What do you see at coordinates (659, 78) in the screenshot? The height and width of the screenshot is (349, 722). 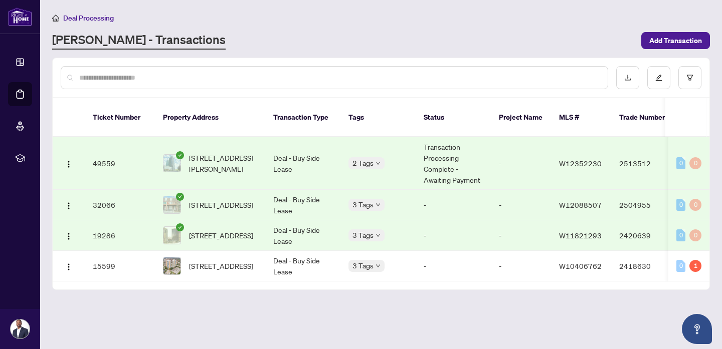 I see `span: edit` at bounding box center [659, 78].